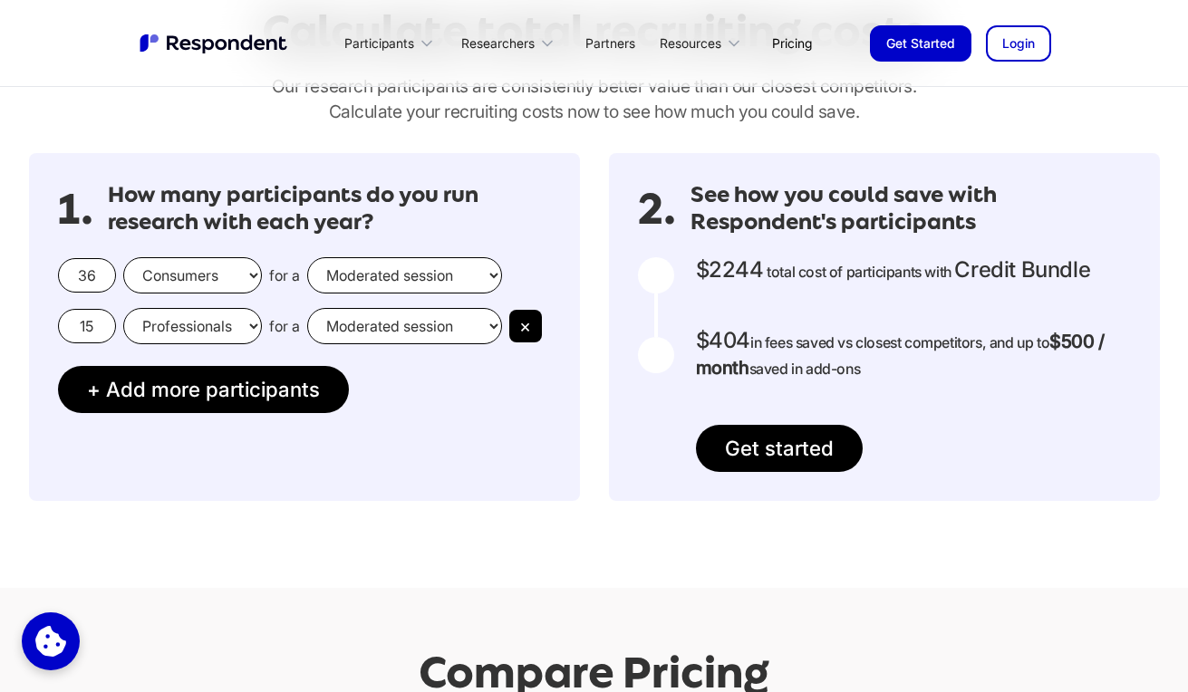 This screenshot has height=692, width=1188. Describe the element at coordinates (213, 389) in the screenshot. I see `span: Add more participants` at that location.